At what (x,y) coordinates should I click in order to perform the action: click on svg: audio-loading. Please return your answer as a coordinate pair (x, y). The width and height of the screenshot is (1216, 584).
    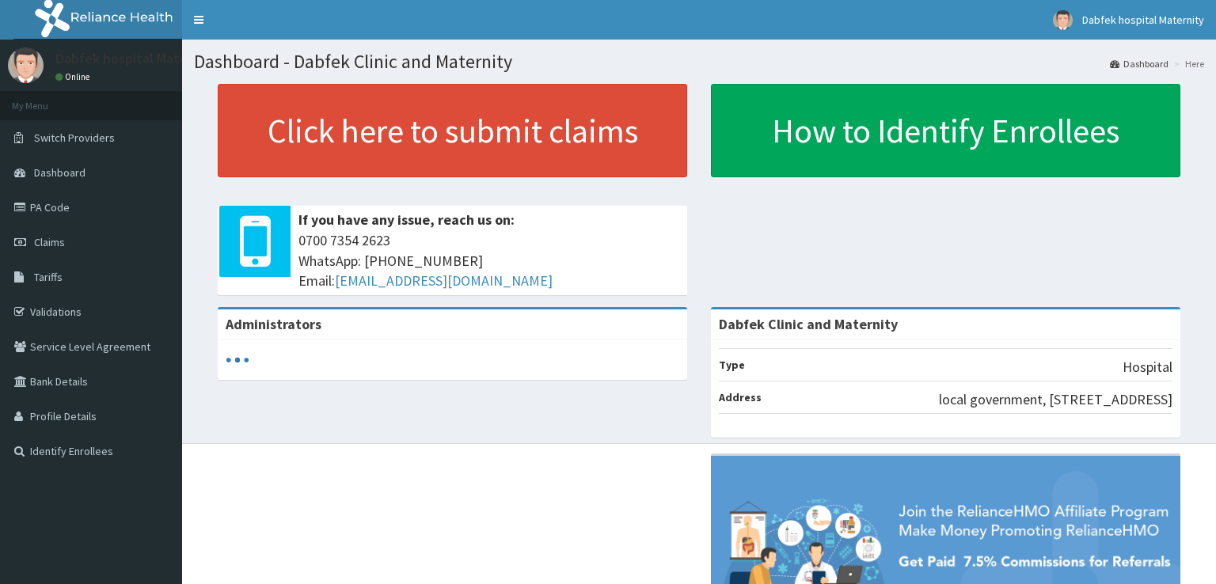
    Looking at the image, I should click on (238, 360).